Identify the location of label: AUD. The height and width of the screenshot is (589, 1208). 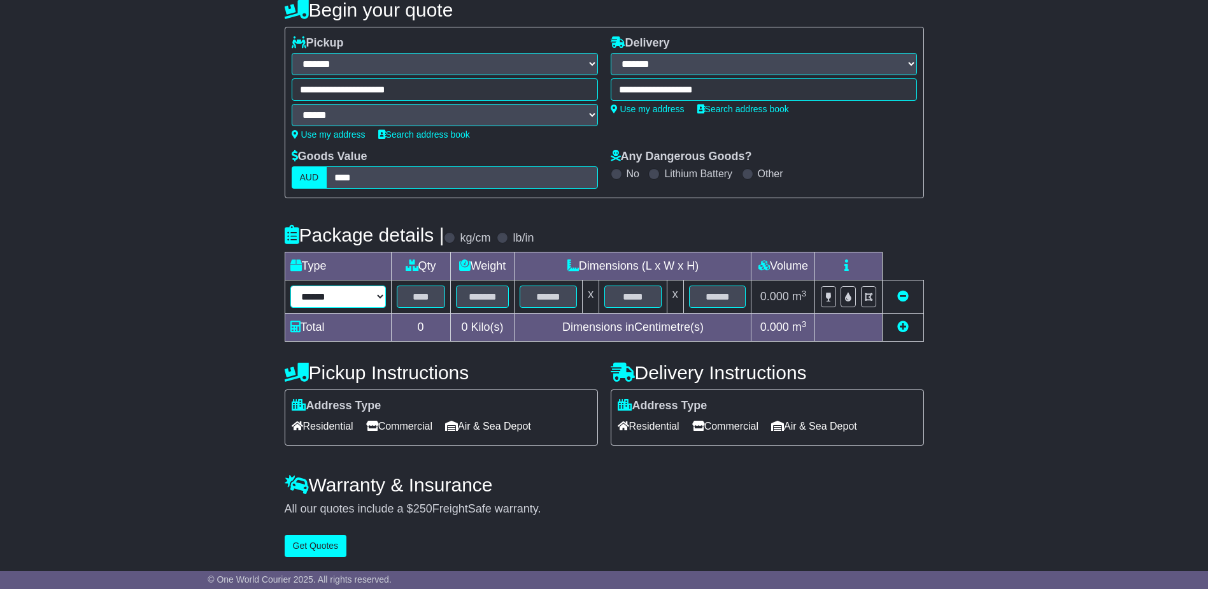
(310, 177).